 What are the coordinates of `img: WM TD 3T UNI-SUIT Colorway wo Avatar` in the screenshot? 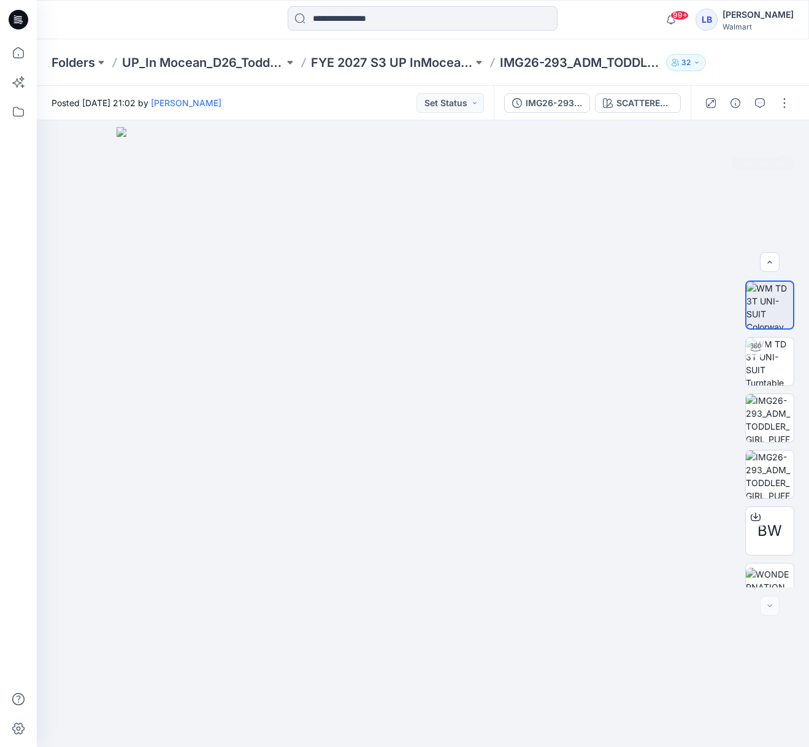 It's located at (770, 305).